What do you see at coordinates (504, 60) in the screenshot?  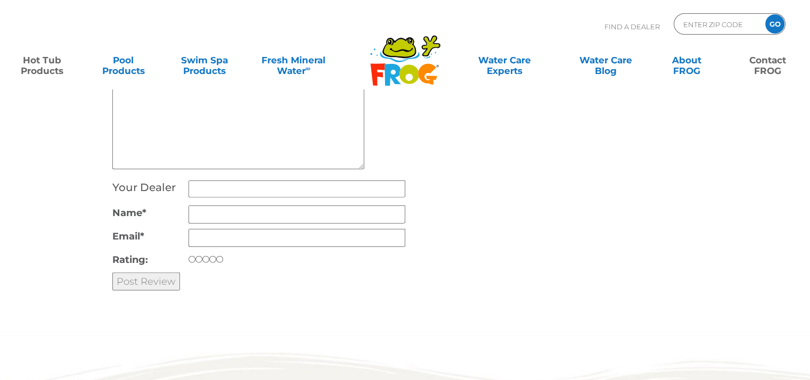 I see `a: Water CareExperts` at bounding box center [504, 60].